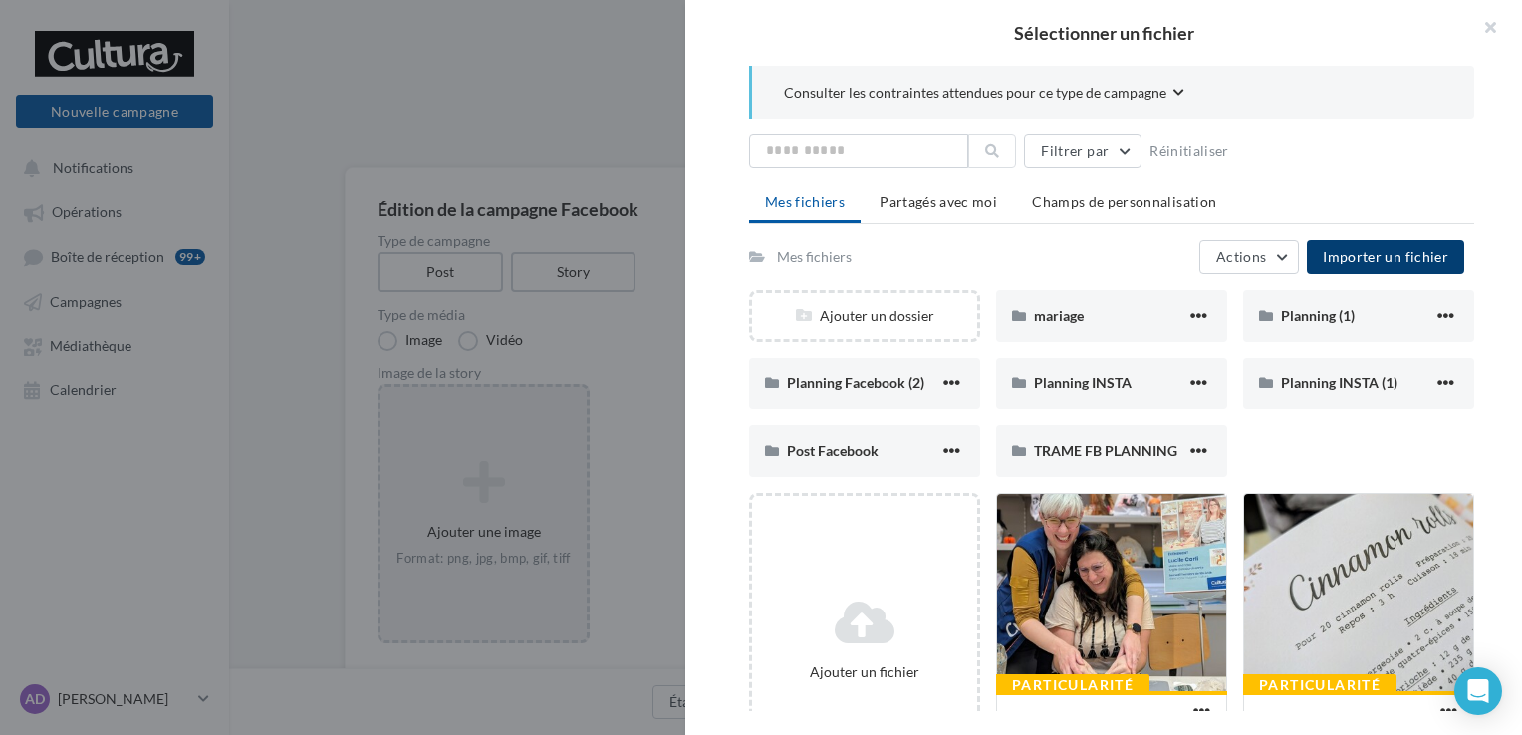  What do you see at coordinates (1083, 151) in the screenshot?
I see `button: Filtrer par` at bounding box center [1083, 151].